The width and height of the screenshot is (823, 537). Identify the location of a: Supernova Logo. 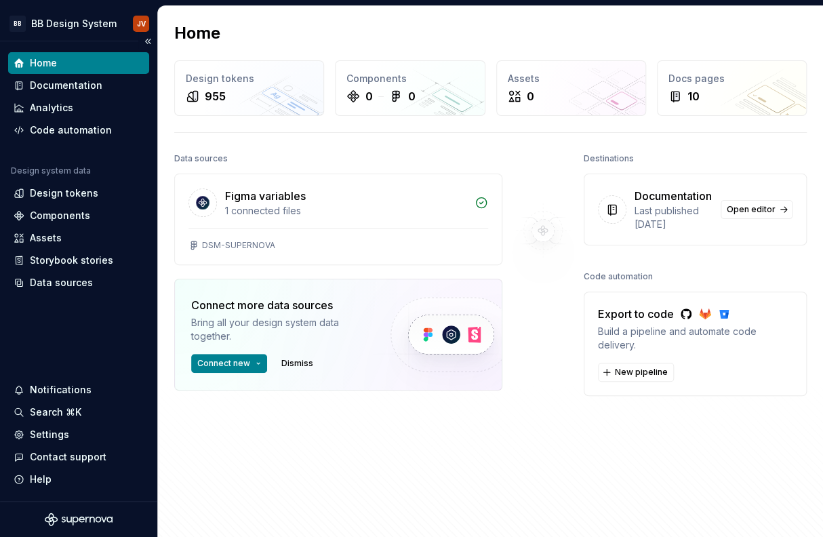
(79, 519).